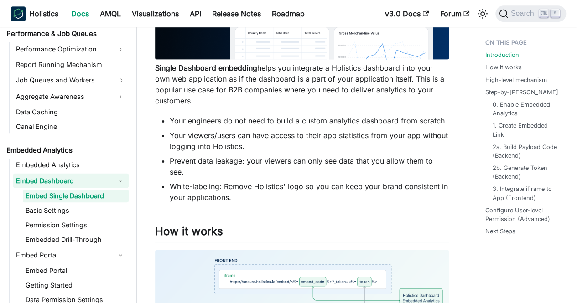 The width and height of the screenshot is (577, 303). I want to click on a: Embedded Drill-Through, so click(76, 240).